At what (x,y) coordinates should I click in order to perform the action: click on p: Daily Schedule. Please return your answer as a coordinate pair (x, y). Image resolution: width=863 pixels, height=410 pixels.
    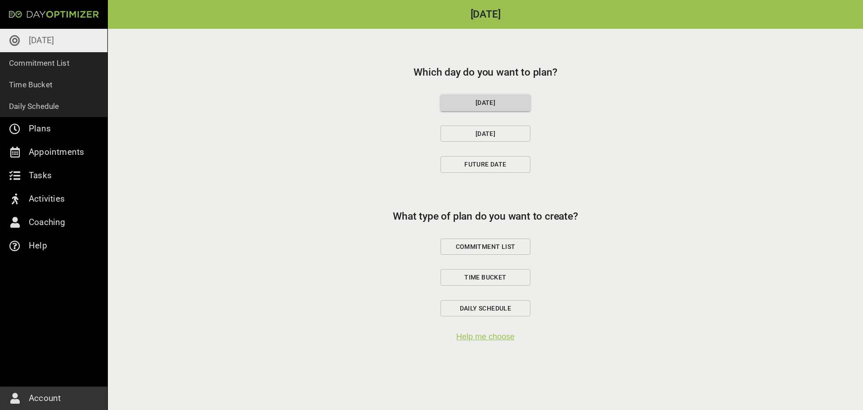
    Looking at the image, I should click on (34, 106).